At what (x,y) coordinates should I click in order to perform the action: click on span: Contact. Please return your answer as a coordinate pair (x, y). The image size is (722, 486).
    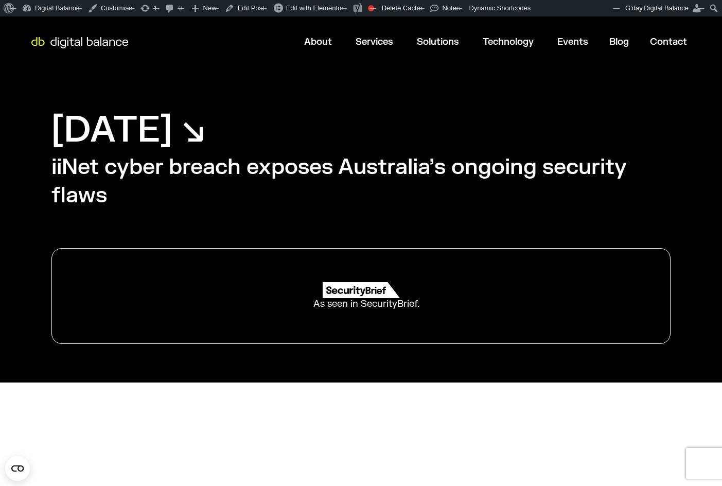
    Looking at the image, I should click on (669, 42).